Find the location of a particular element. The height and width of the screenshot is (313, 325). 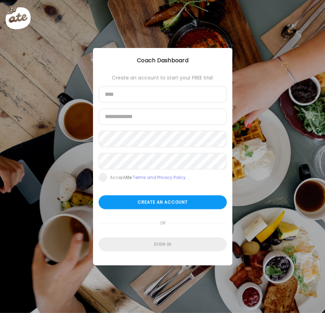

b: Ate is located at coordinates (128, 177).